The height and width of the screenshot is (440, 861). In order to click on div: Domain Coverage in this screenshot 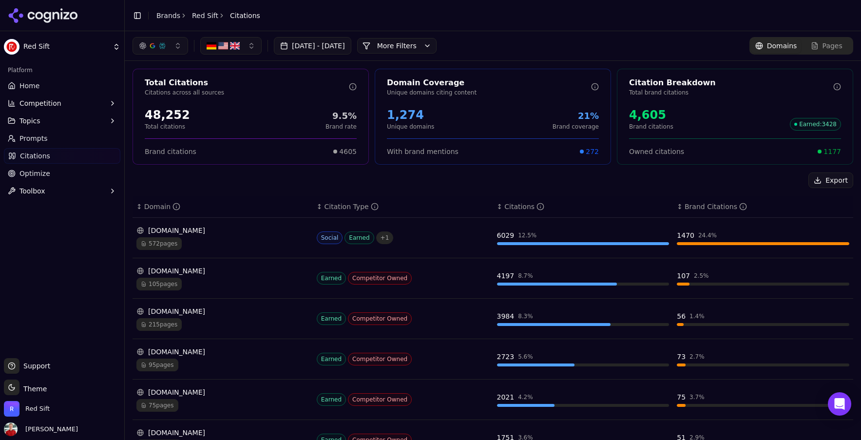, I will do `click(488, 83)`.